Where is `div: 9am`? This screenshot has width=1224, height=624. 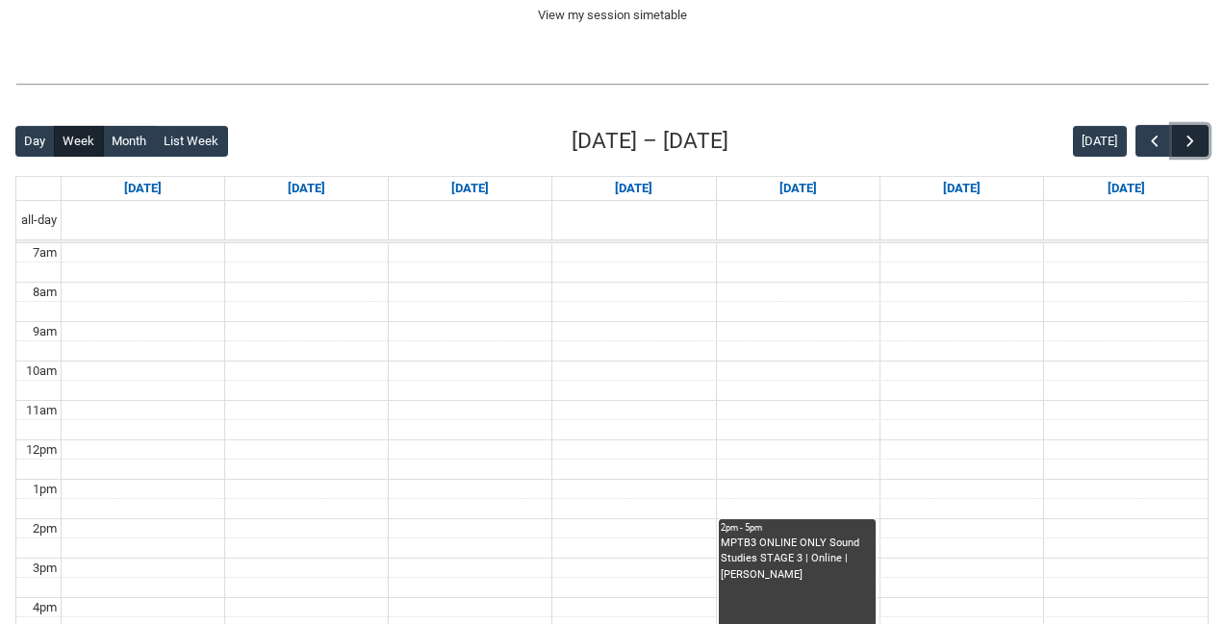 div: 9am is located at coordinates (44, 332).